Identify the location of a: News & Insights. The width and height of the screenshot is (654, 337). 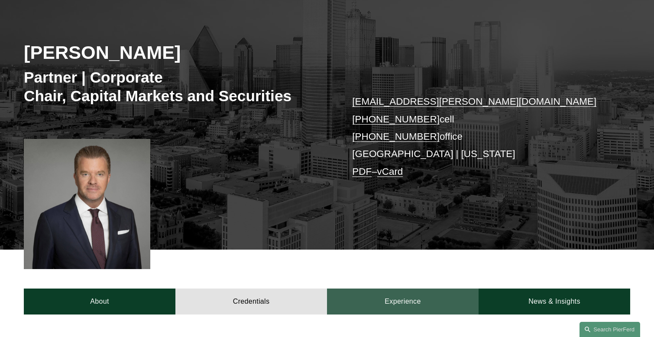
(555, 302).